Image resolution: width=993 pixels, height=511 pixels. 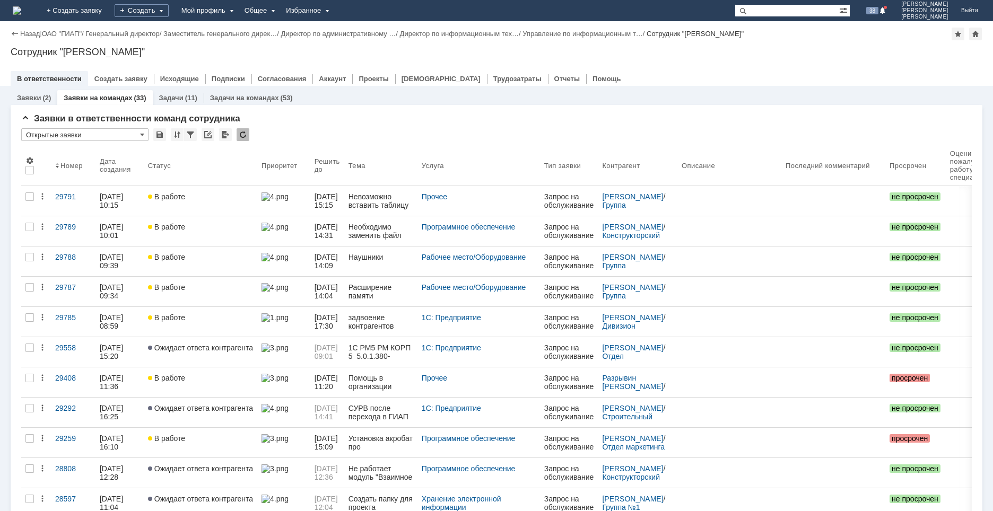 I want to click on a: 28808, so click(x=73, y=473).